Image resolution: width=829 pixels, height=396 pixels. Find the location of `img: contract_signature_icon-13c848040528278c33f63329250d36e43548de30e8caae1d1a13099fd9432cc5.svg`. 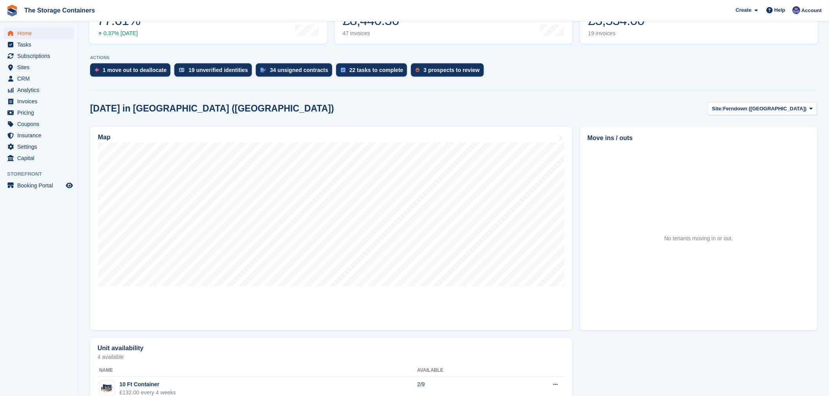

img: contract_signature_icon-13c848040528278c33f63329250d36e43548de30e8caae1d1a13099fd9432cc5.svg is located at coordinates (263, 70).